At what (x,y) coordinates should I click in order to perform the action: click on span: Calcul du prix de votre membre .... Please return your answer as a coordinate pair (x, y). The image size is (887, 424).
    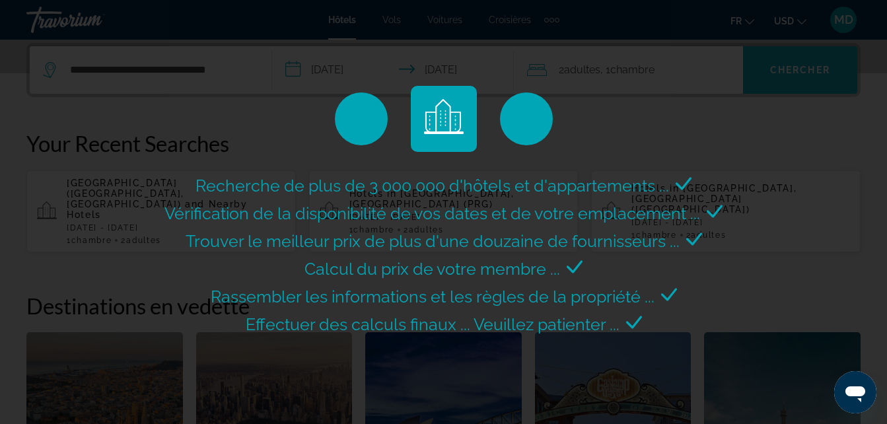
    Looking at the image, I should click on (432, 269).